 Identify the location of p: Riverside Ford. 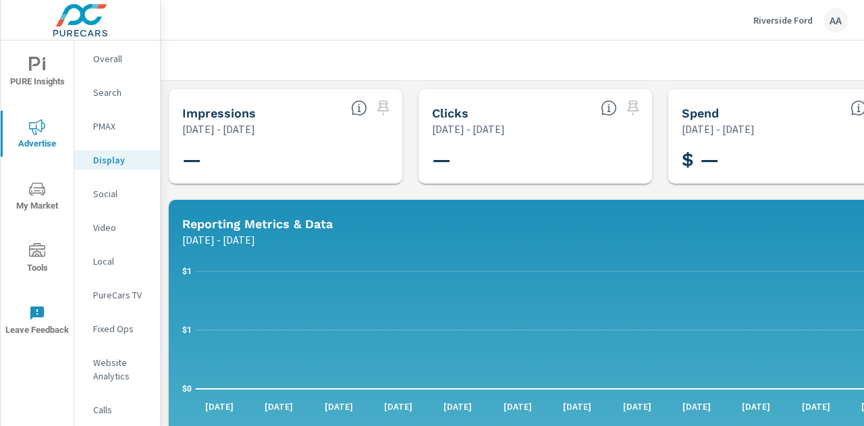
(783, 20).